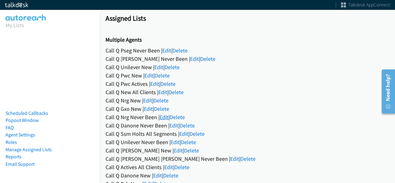  Describe the element at coordinates (248, 176) in the screenshot. I see `div: Call Q Danone New | |` at that location.